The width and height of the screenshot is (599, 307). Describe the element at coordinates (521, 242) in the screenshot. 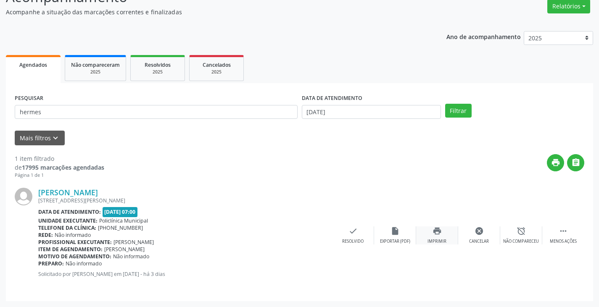

I see `div: Não compareceu` at that location.